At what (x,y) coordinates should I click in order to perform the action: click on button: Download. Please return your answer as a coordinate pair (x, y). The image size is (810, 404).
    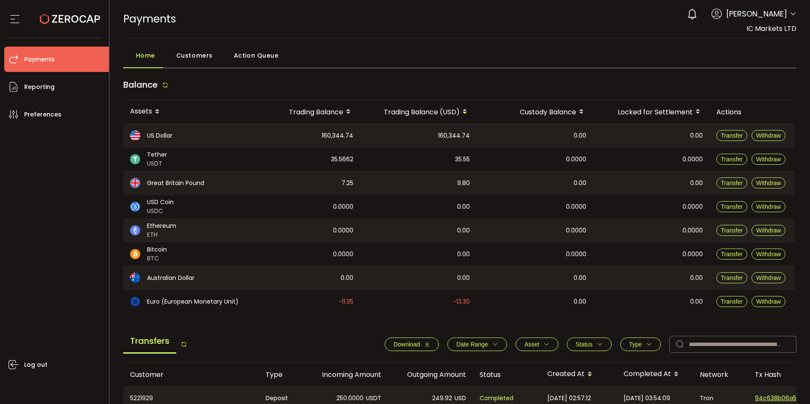
    Looking at the image, I should click on (412, 345).